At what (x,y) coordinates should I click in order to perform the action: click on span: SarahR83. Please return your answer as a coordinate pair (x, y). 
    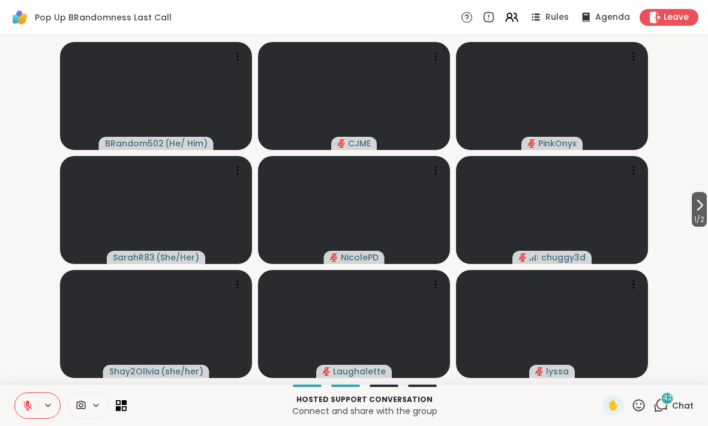
    Looking at the image, I should click on (134, 257).